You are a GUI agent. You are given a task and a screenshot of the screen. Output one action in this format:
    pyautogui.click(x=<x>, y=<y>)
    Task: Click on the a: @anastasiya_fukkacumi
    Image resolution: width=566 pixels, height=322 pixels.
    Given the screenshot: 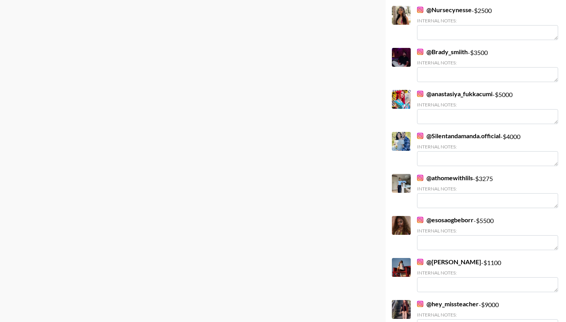 What is the action you would take?
    pyautogui.click(x=455, y=94)
    